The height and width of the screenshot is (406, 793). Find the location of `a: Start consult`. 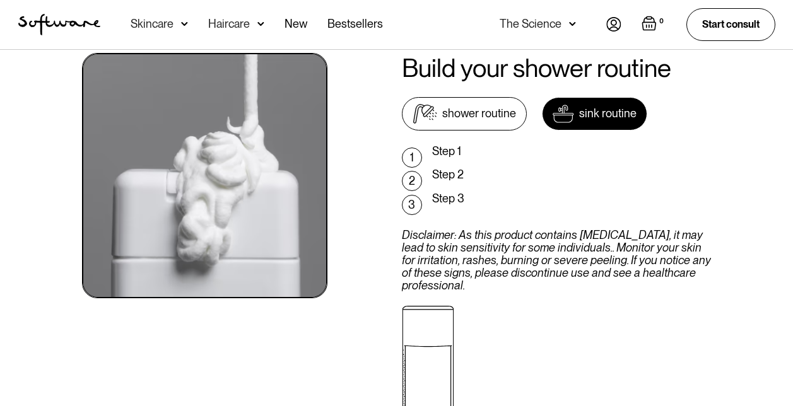

a: Start consult is located at coordinates (730, 24).